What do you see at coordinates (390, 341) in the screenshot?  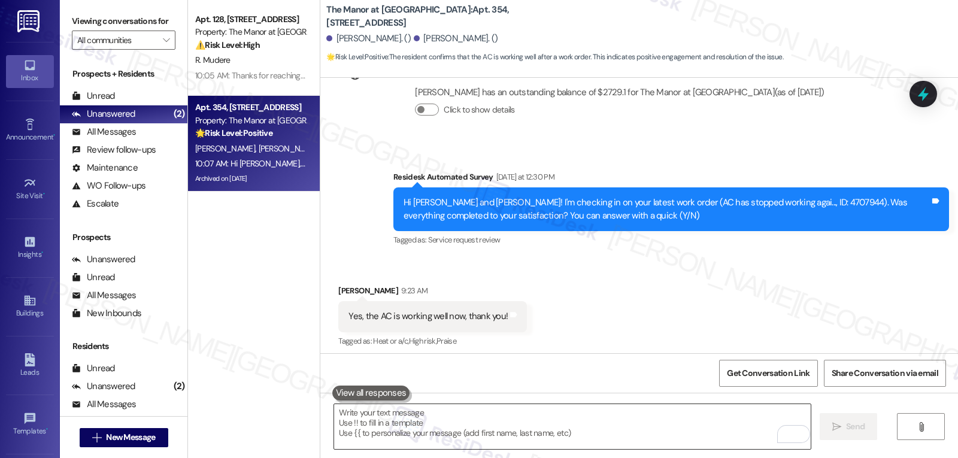 I see `span: Heat or a/c ,` at bounding box center [390, 341].